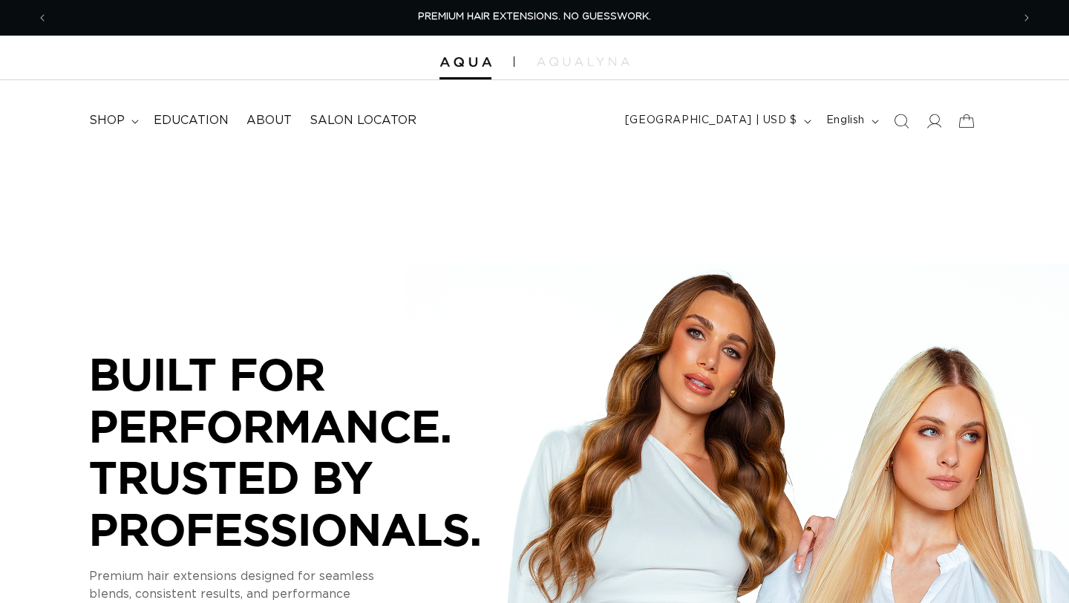 The image size is (1069, 603). I want to click on span: Education, so click(191, 120).